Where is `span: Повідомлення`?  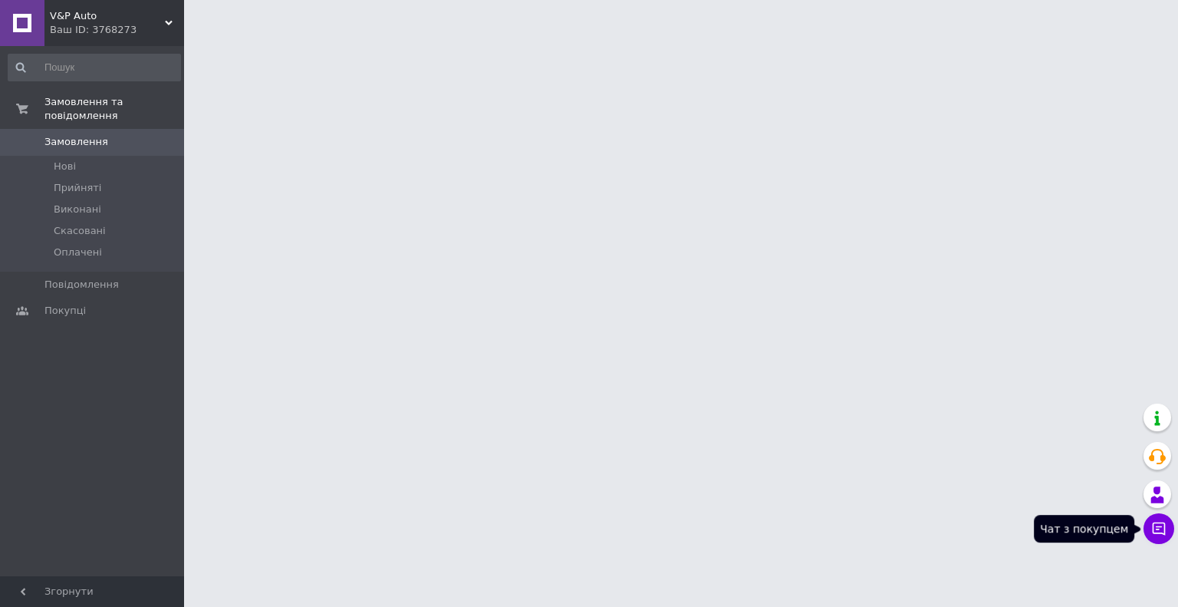
span: Повідомлення is located at coordinates (81, 285).